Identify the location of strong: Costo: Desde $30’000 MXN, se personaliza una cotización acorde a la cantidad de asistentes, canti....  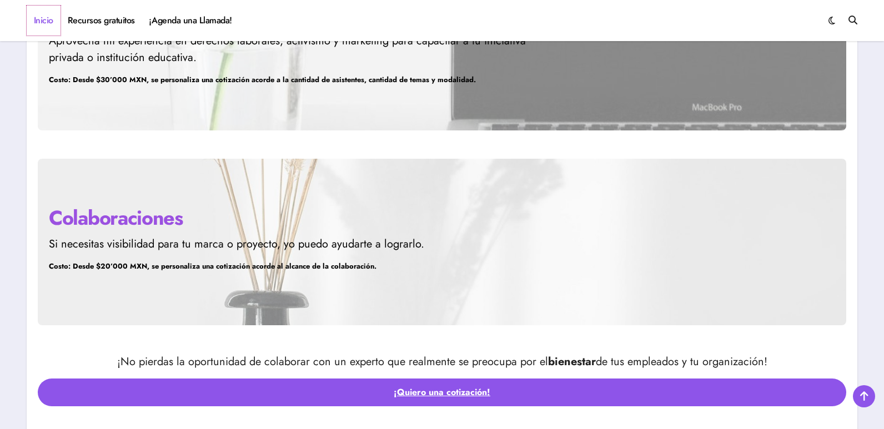
(262, 79).